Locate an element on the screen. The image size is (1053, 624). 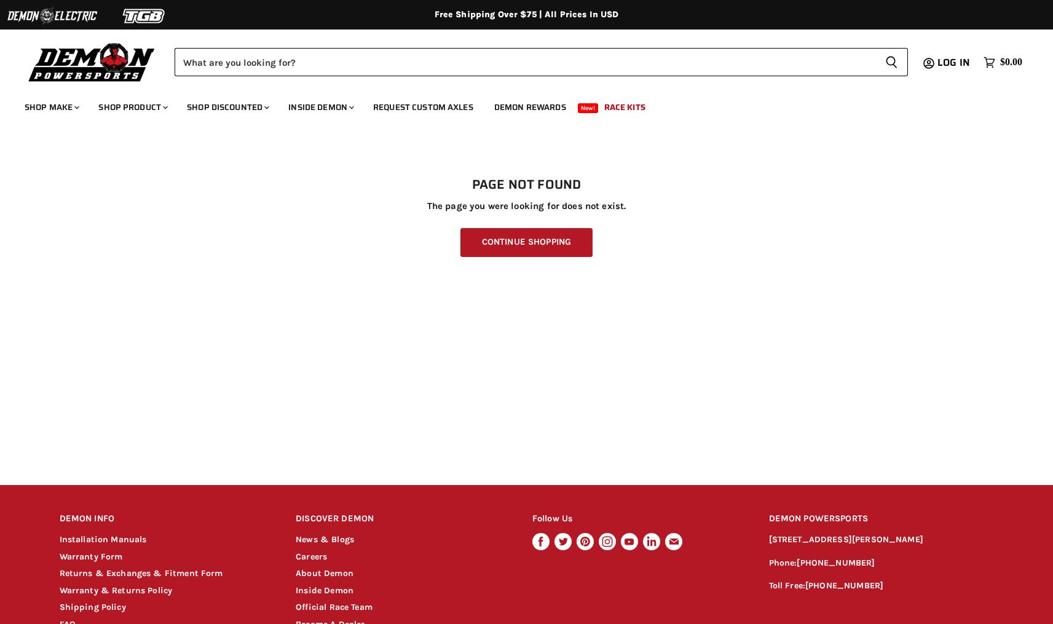
img: Demon Powersports is located at coordinates (92, 61).